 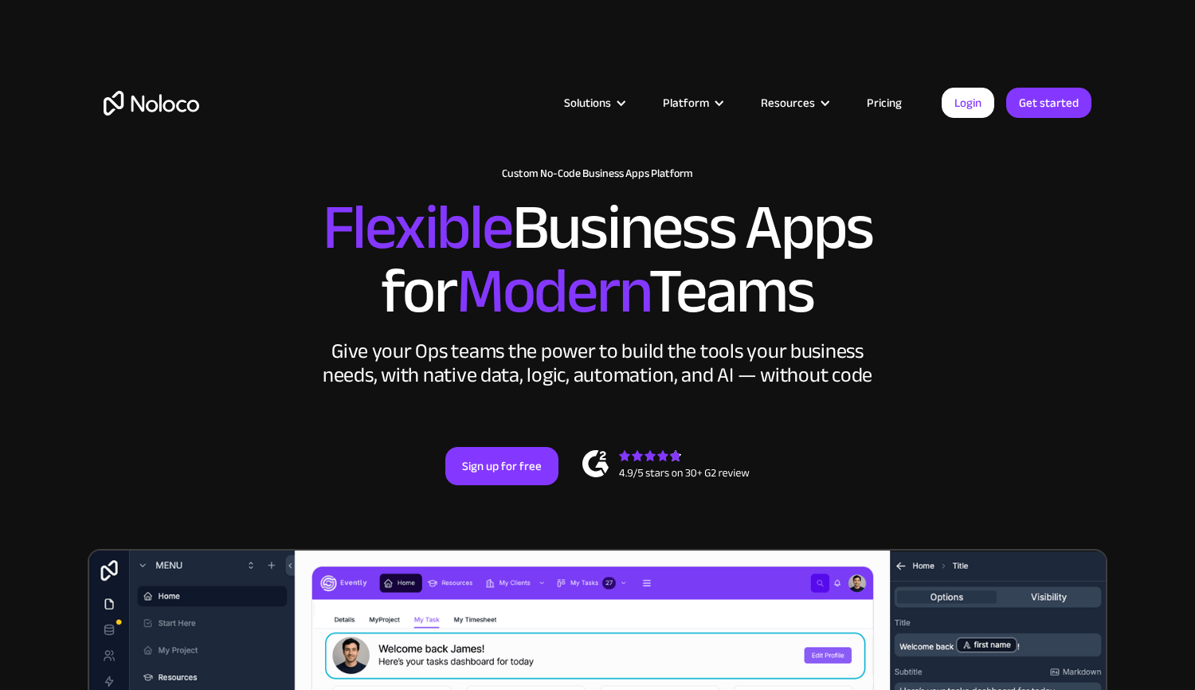 I want to click on a: Sign up for free, so click(x=502, y=466).